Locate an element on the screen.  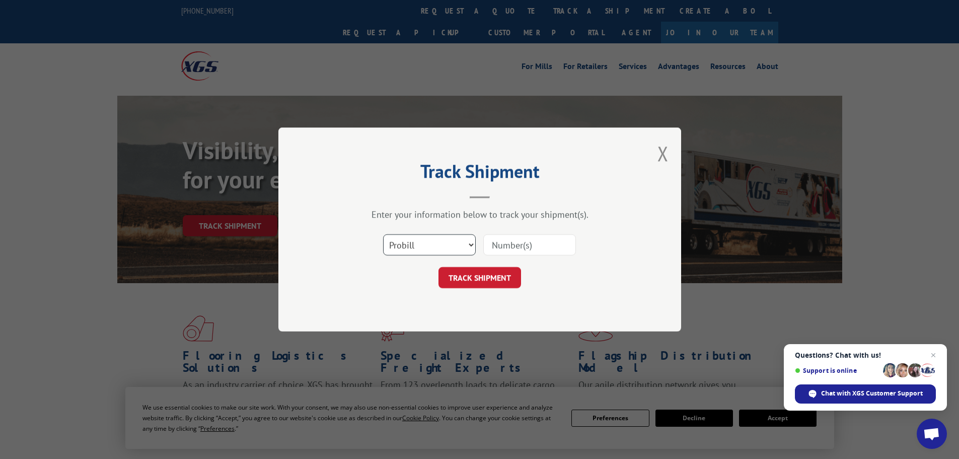
h2: Track Shipment is located at coordinates (480, 174).